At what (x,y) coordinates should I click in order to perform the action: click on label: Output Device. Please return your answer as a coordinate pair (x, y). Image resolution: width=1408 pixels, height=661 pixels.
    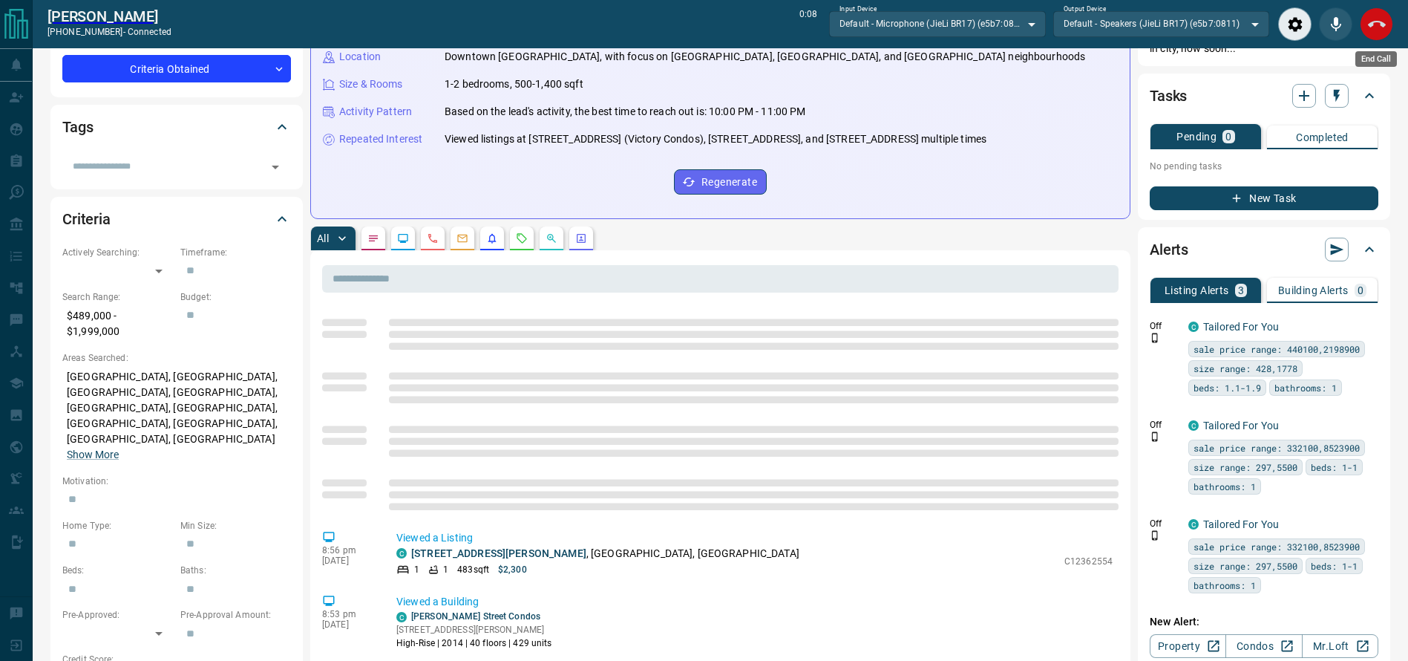
    Looking at the image, I should click on (1084, 9).